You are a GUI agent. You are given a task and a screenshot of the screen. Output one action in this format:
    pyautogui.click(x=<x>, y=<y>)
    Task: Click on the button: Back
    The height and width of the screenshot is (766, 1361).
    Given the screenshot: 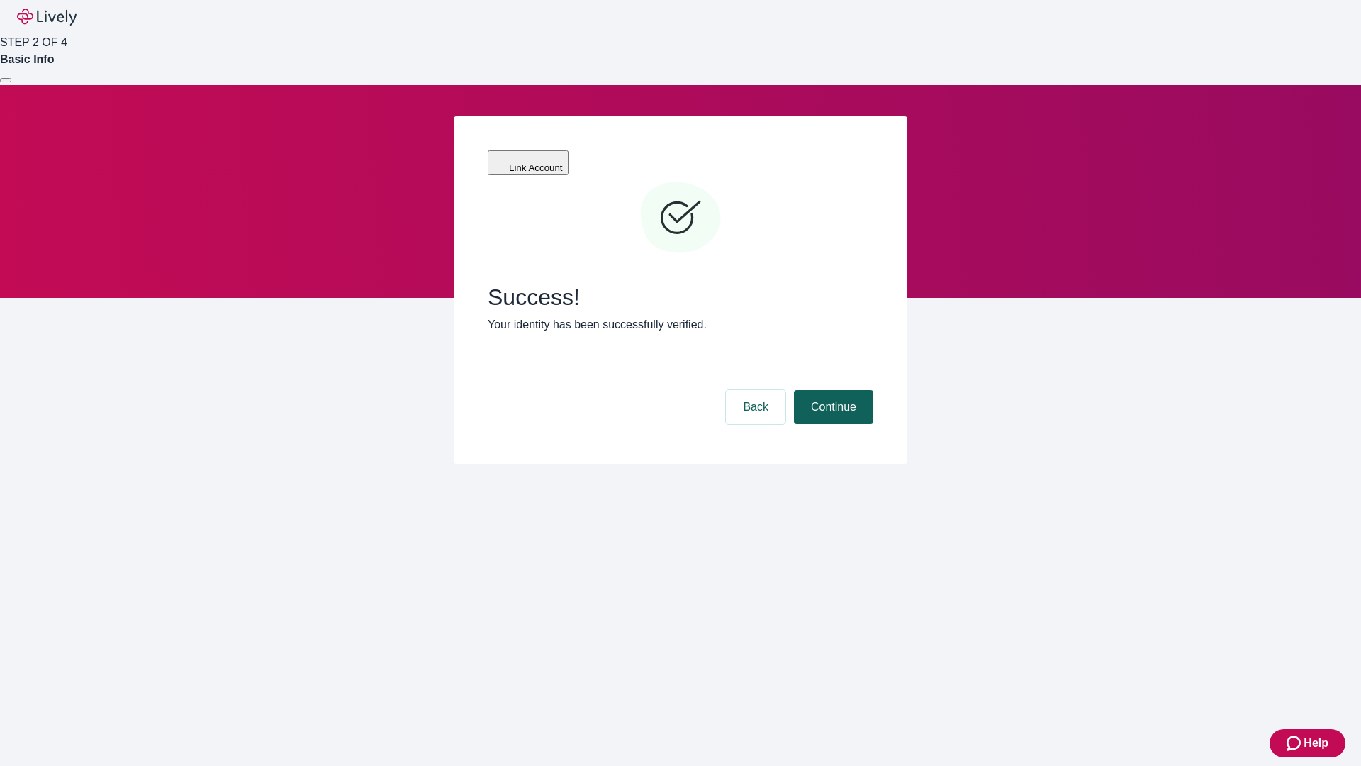 What is the action you would take?
    pyautogui.click(x=756, y=407)
    